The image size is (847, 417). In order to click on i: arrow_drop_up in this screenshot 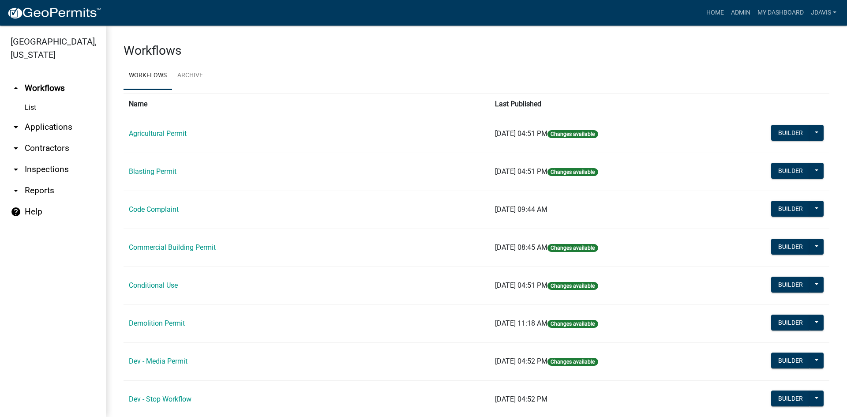, I will do `click(16, 88)`.